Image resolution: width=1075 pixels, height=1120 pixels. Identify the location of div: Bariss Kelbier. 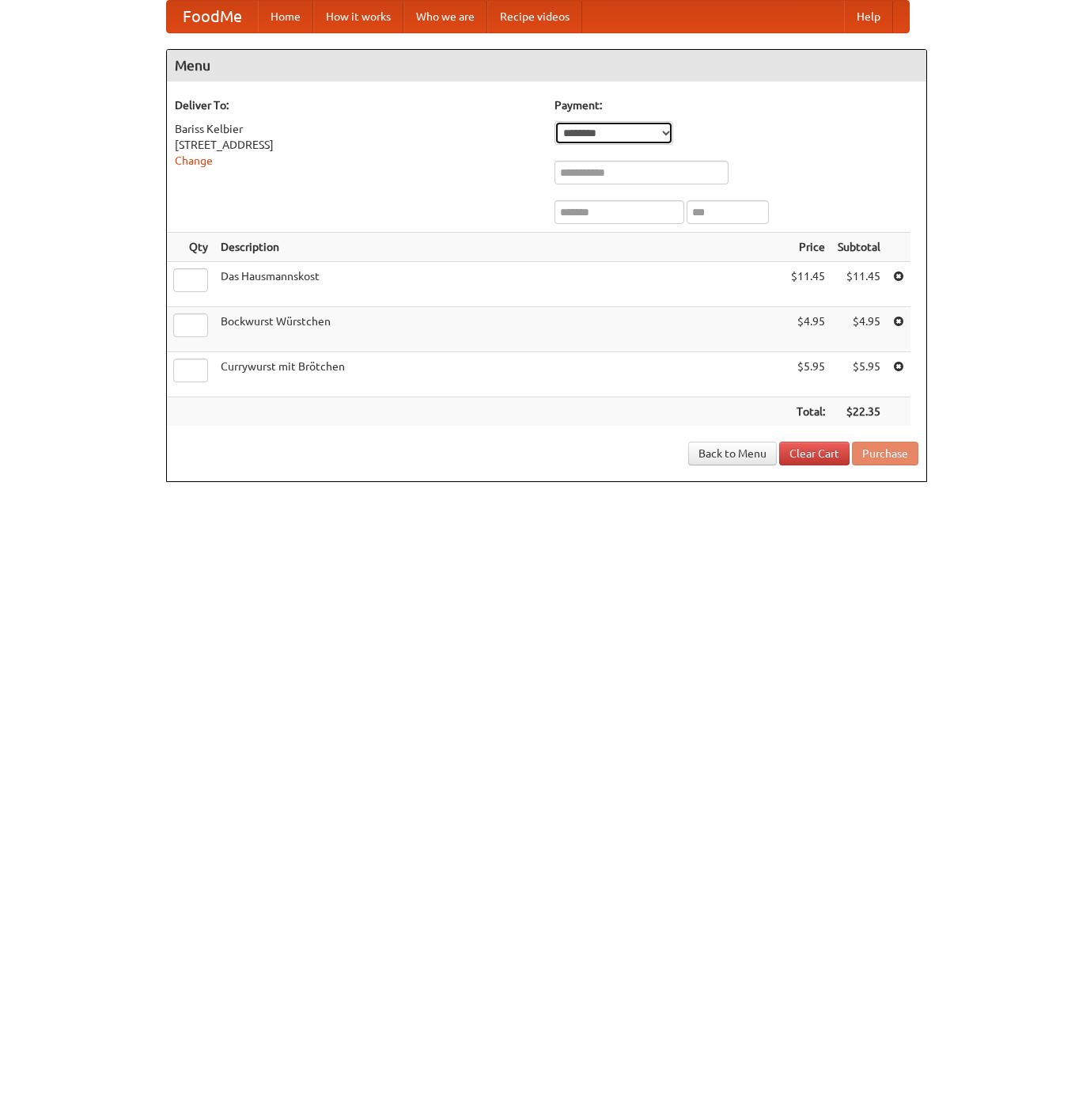
(356, 129).